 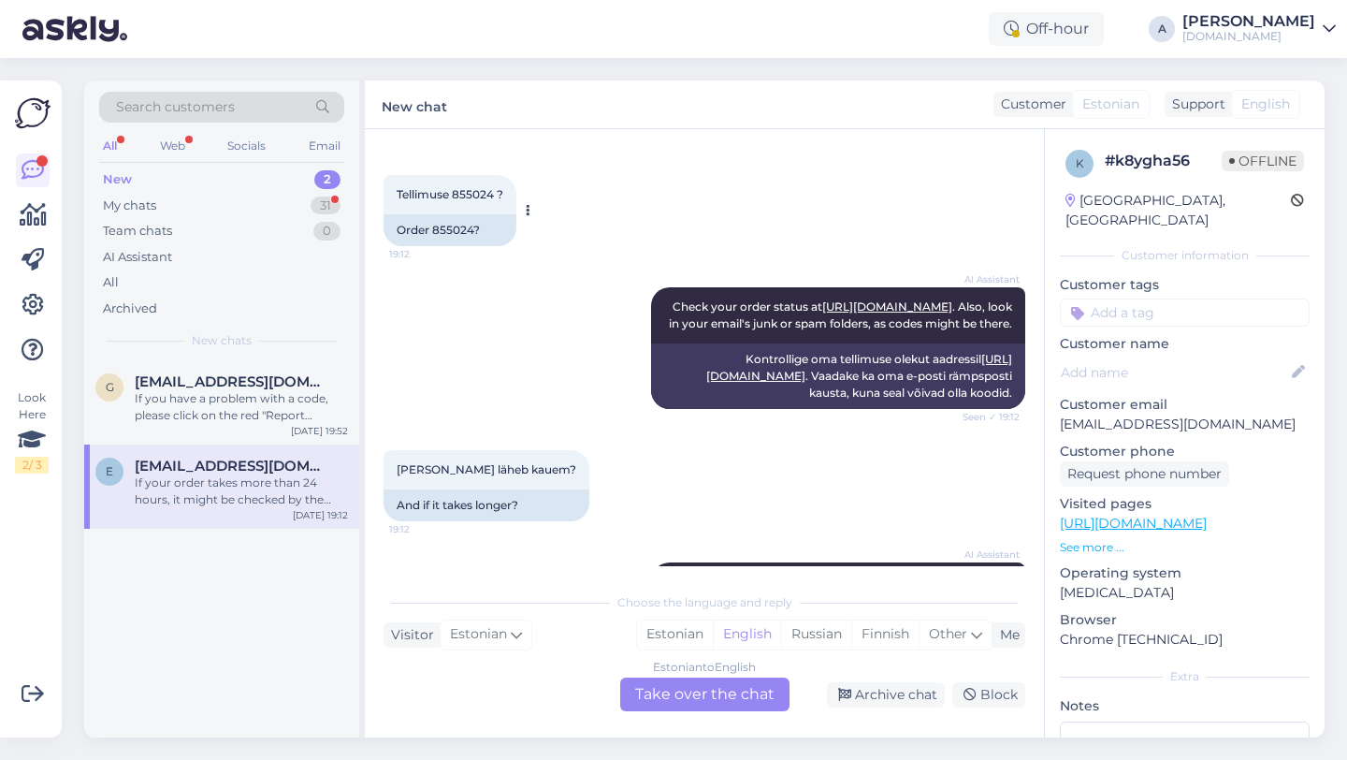 What do you see at coordinates (1080, 163) in the screenshot?
I see `span: k` at bounding box center [1080, 163].